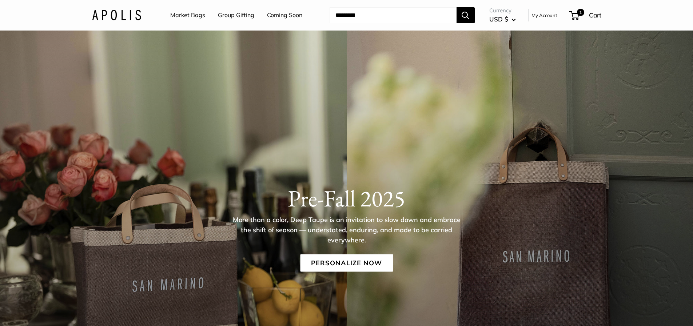 This screenshot has height=326, width=693. I want to click on p: More than a color, Deep Taupe is an invitation to slow down and embrace the shift of season — und..., so click(347, 230).